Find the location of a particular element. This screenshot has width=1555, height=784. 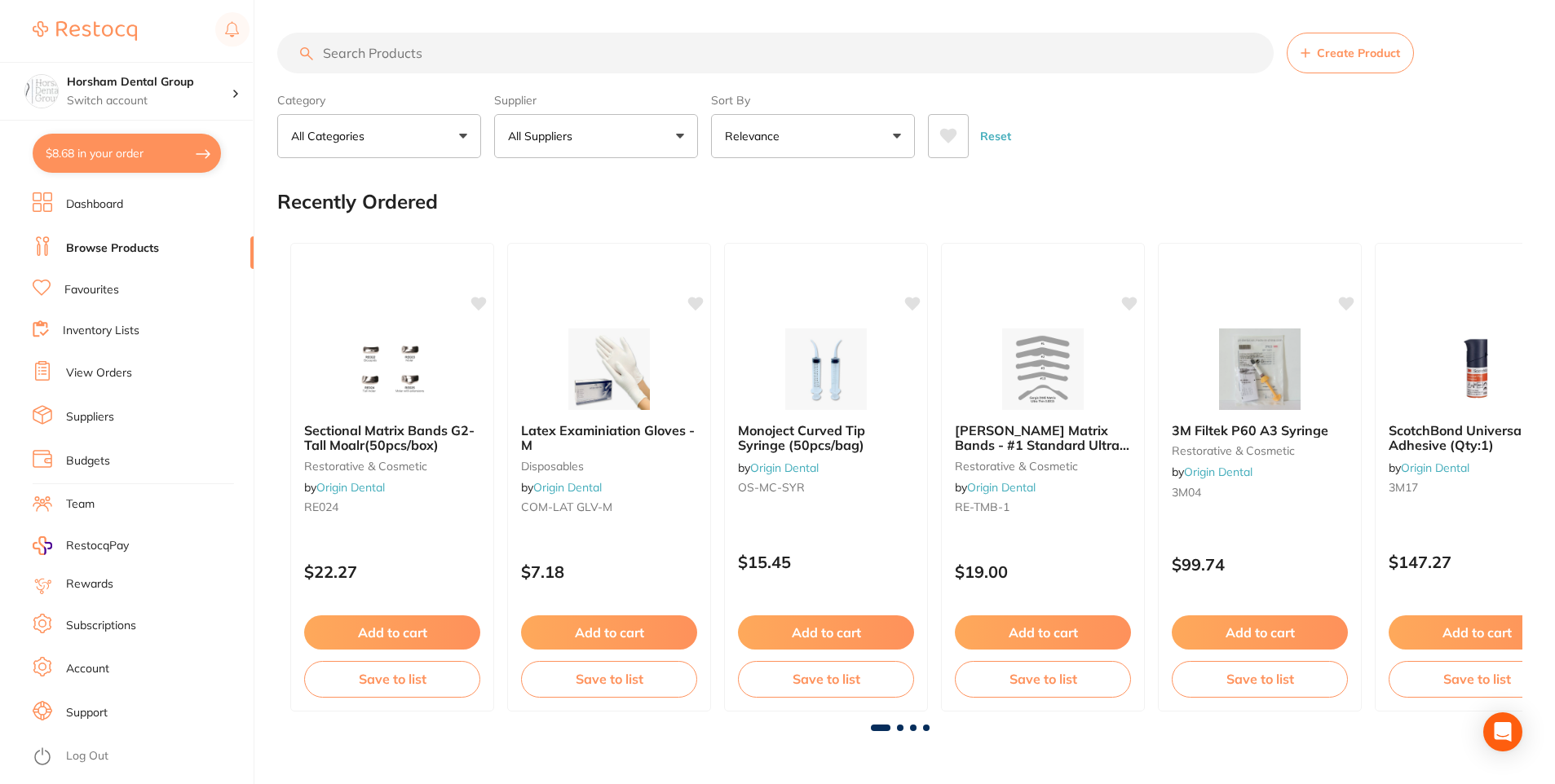

button: Log Out is located at coordinates (140, 757).